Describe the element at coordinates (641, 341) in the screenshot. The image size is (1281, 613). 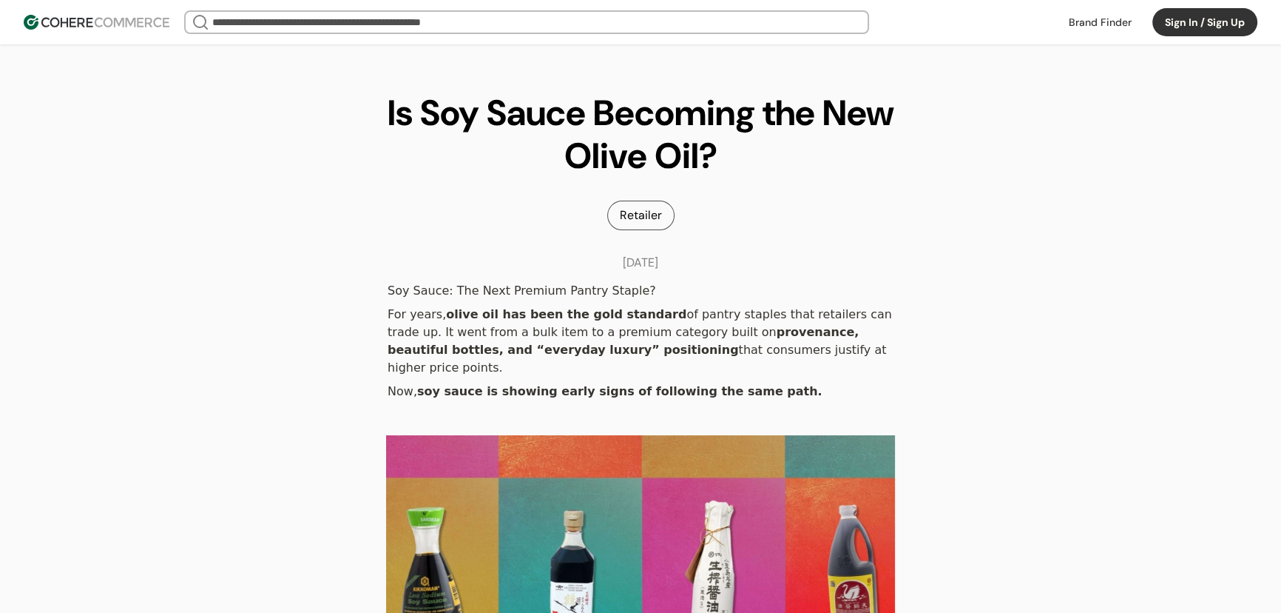
I see `div: For years, of pantry staples that retailers can trade up. It went from a bulk item to a premium c...` at that location.